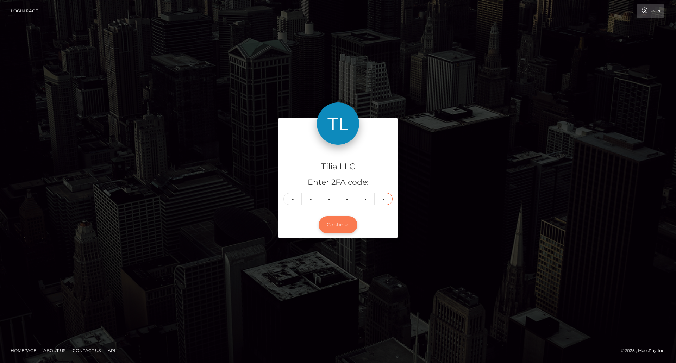 The width and height of the screenshot is (676, 363). What do you see at coordinates (646, 351) in the screenshot?
I see `div: © 2025 , MassPay Inc.` at bounding box center [646, 351].